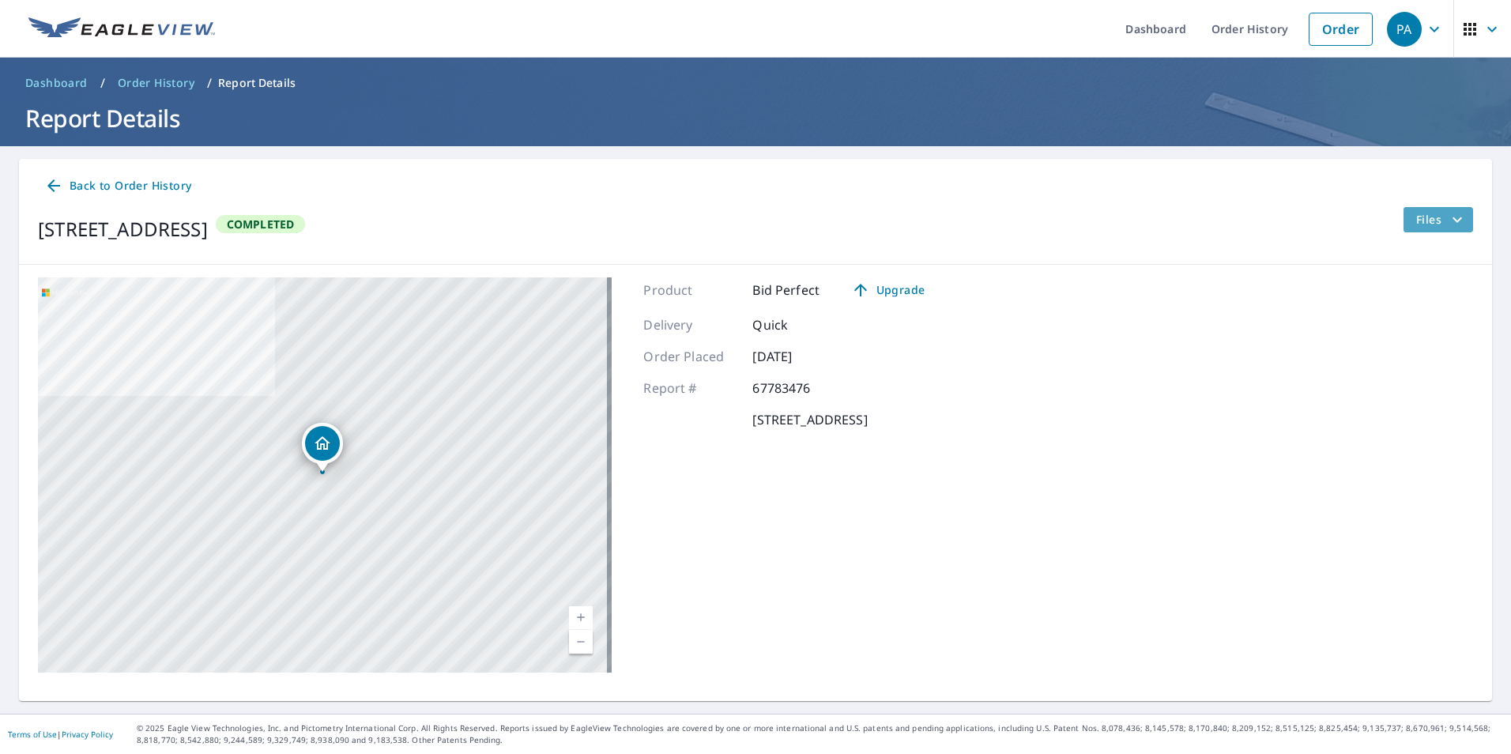 The image size is (1511, 754). Describe the element at coordinates (122, 29) in the screenshot. I see `img: EV Logo` at that location.